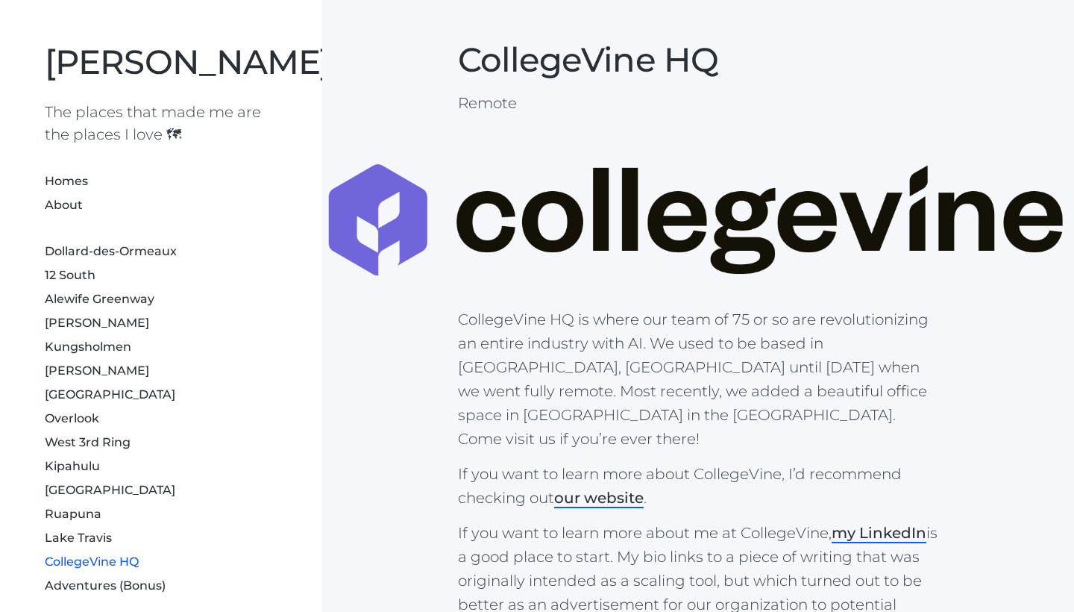 This screenshot has height=612, width=1074. I want to click on p: Remote, so click(698, 103).